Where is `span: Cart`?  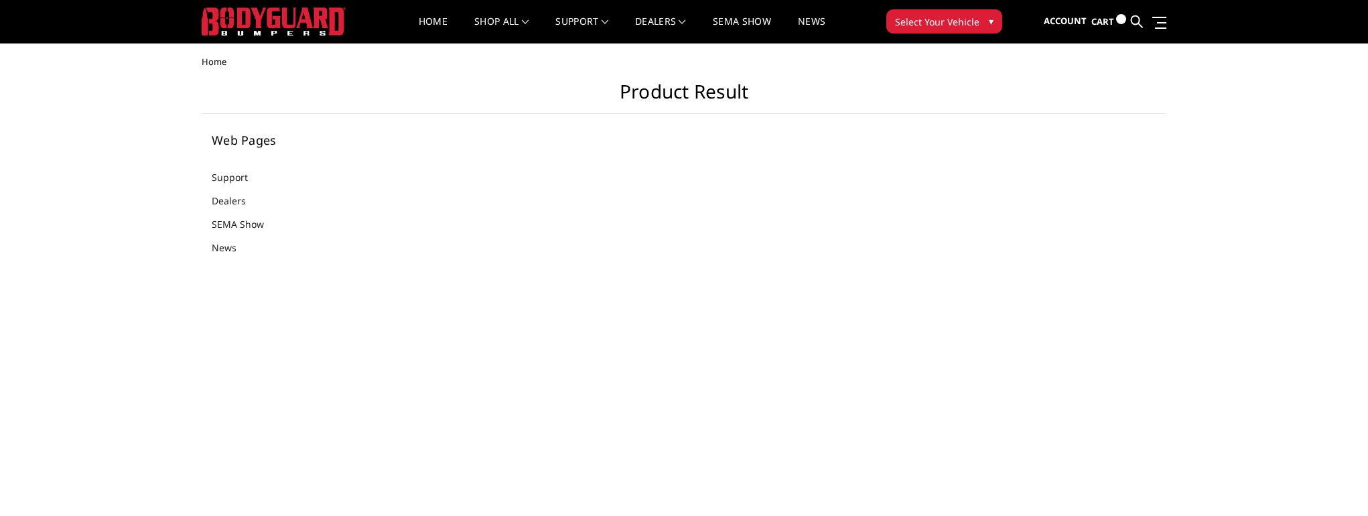
span: Cart is located at coordinates (1102, 21).